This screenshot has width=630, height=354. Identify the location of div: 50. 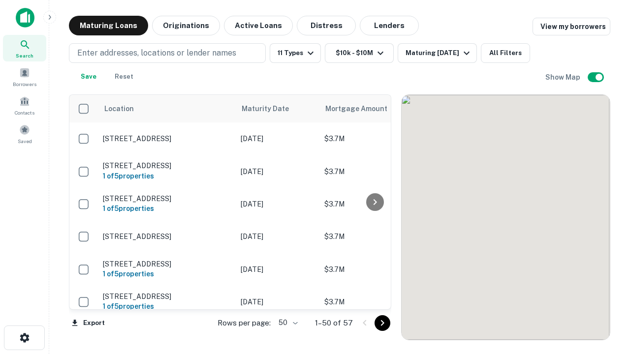
(287, 323).